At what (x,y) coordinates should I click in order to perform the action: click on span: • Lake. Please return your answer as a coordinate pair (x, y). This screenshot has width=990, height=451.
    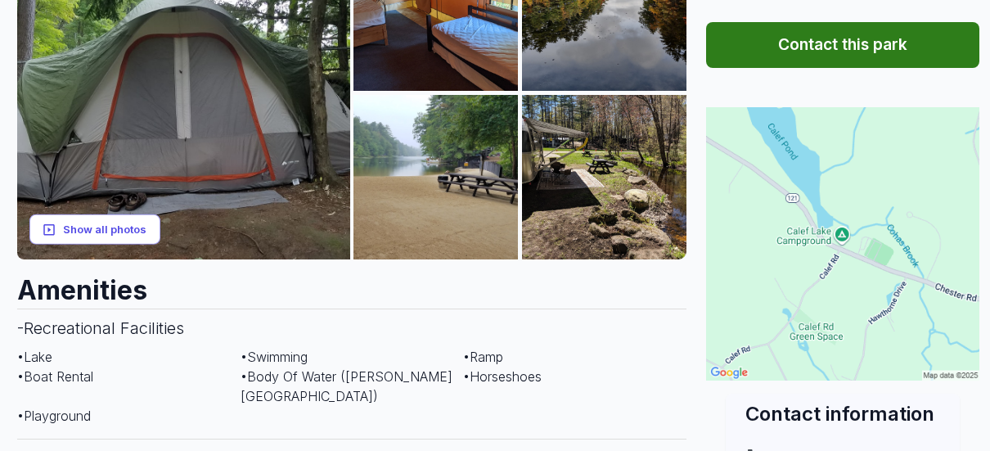
    Looking at the image, I should click on (34, 357).